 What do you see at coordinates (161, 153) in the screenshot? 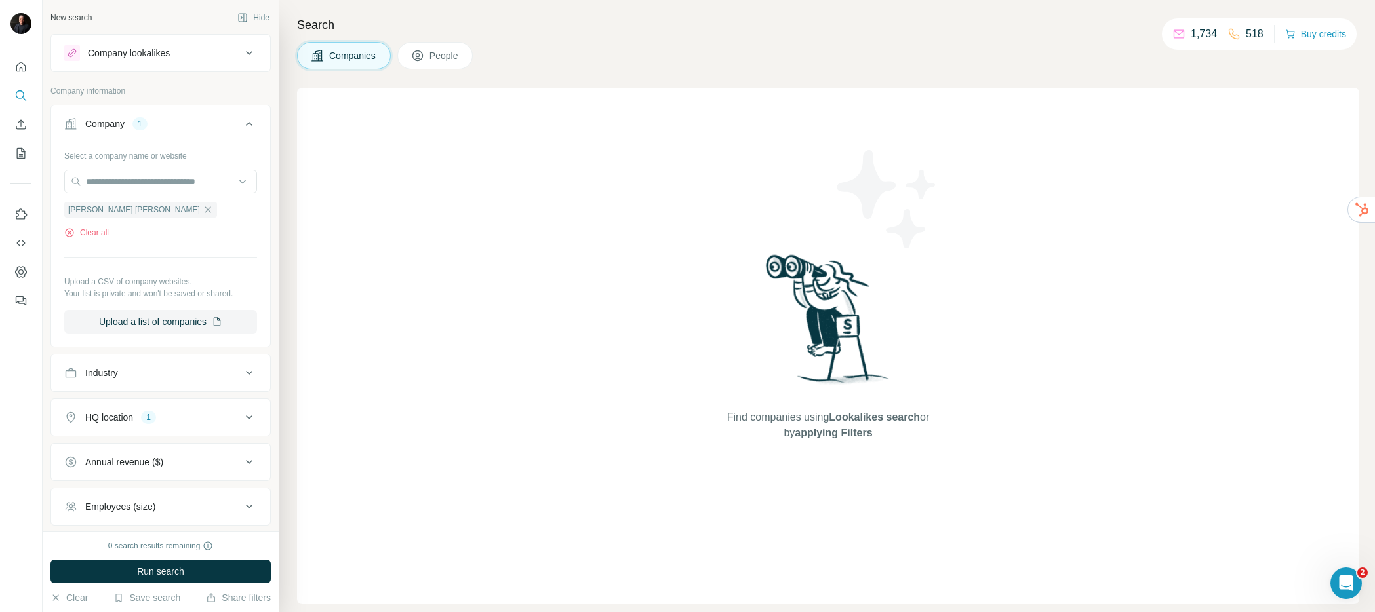
I see `div: Select a company name or website` at bounding box center [161, 153].